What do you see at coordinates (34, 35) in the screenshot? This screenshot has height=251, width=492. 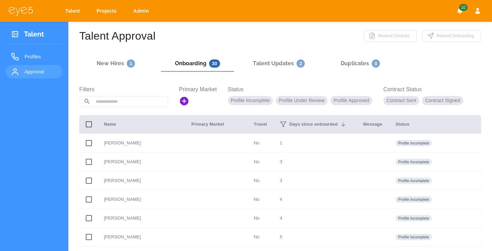 I see `h3: Talent` at bounding box center [34, 35].